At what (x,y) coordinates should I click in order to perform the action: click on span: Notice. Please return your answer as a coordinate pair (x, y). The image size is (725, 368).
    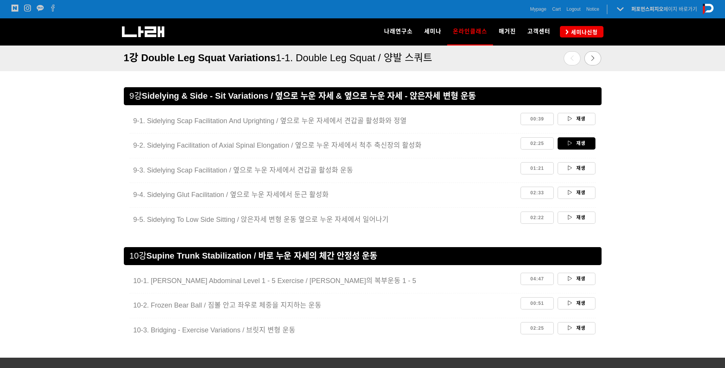
    Looking at the image, I should click on (593, 9).